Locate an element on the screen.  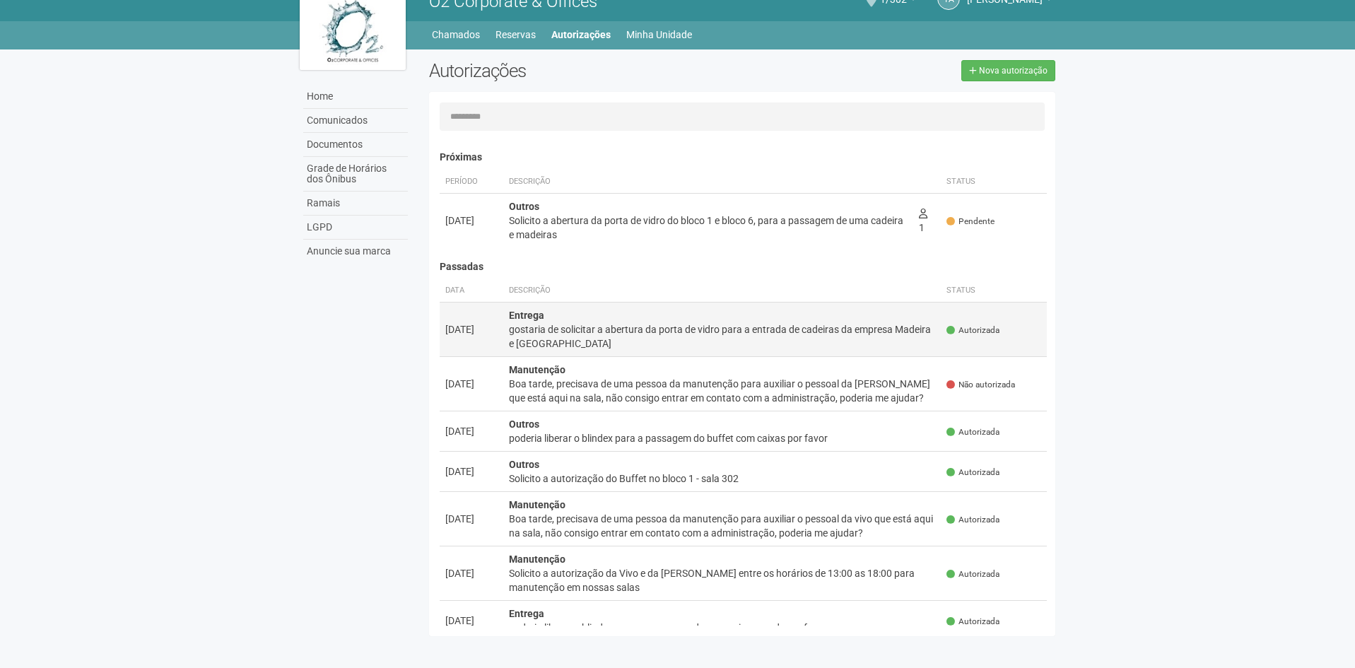
div: poderia liberar o blindex para a passagem de uma caixa grande por favor is located at coordinates (722, 628).